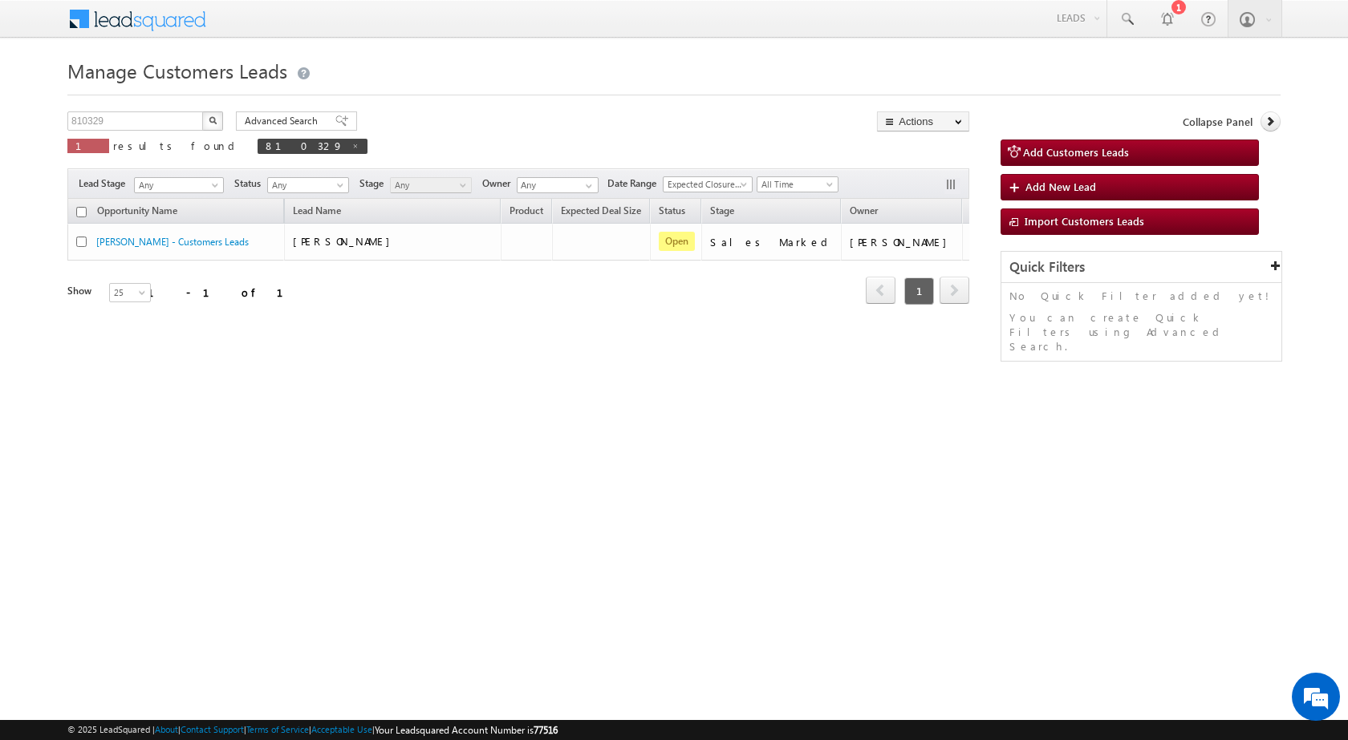 This screenshot has height=740, width=1348. Describe the element at coordinates (1084, 221) in the screenshot. I see `span: Import Customers Leads` at that location.